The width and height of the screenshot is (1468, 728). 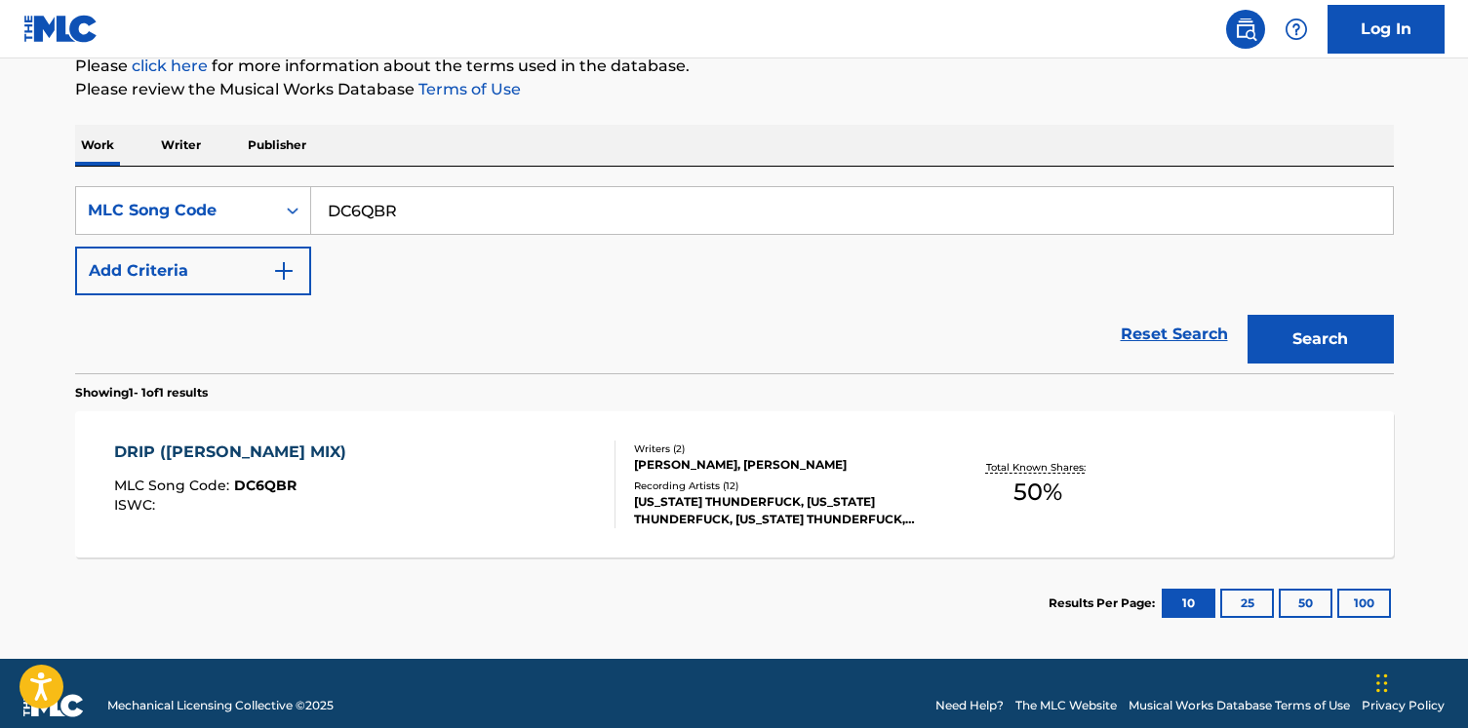 What do you see at coordinates (1245, 29) in the screenshot?
I see `img: search` at bounding box center [1245, 29].